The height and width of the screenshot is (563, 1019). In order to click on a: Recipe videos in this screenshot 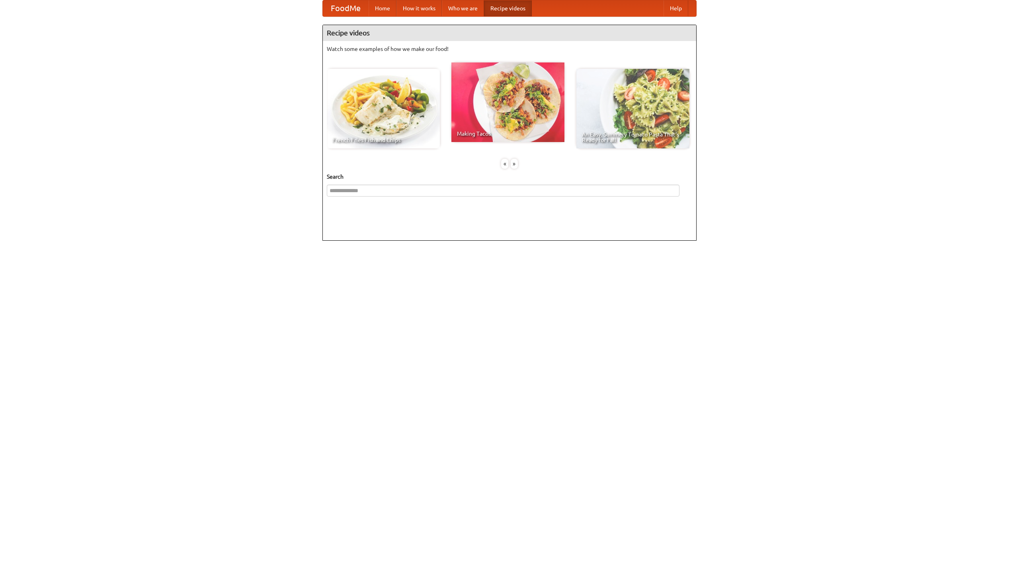, I will do `click(508, 8)`.